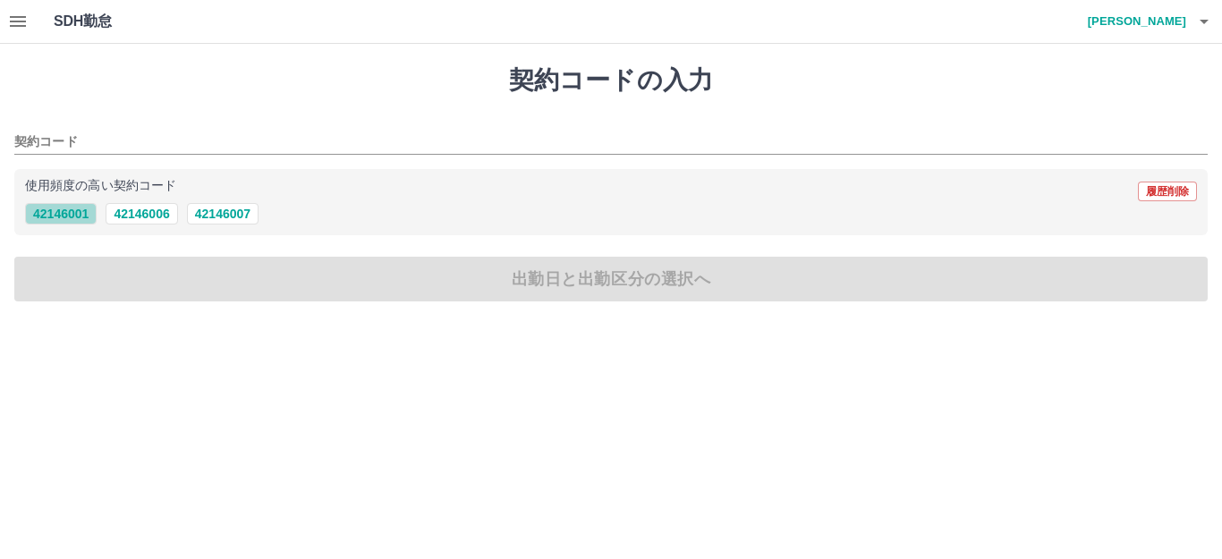  What do you see at coordinates (61, 214) in the screenshot?
I see `button: 42146001` at bounding box center [61, 214].